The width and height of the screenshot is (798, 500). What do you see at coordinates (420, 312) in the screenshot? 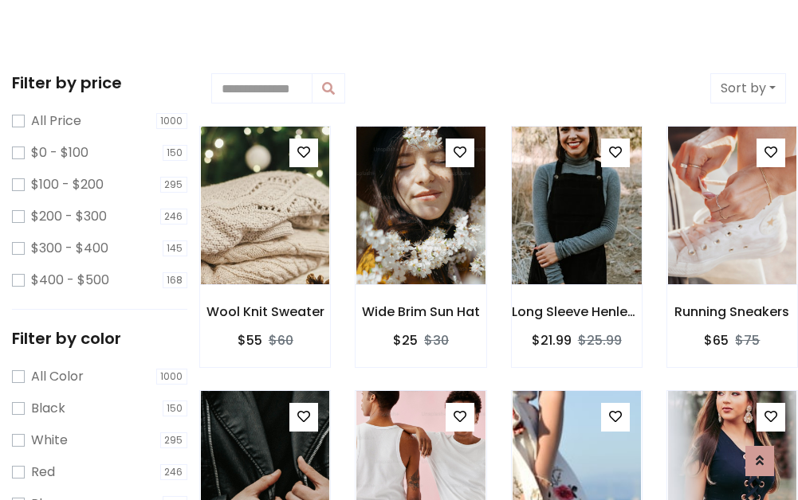
I see `h6: Wide Brim Sun Hat` at bounding box center [420, 312].